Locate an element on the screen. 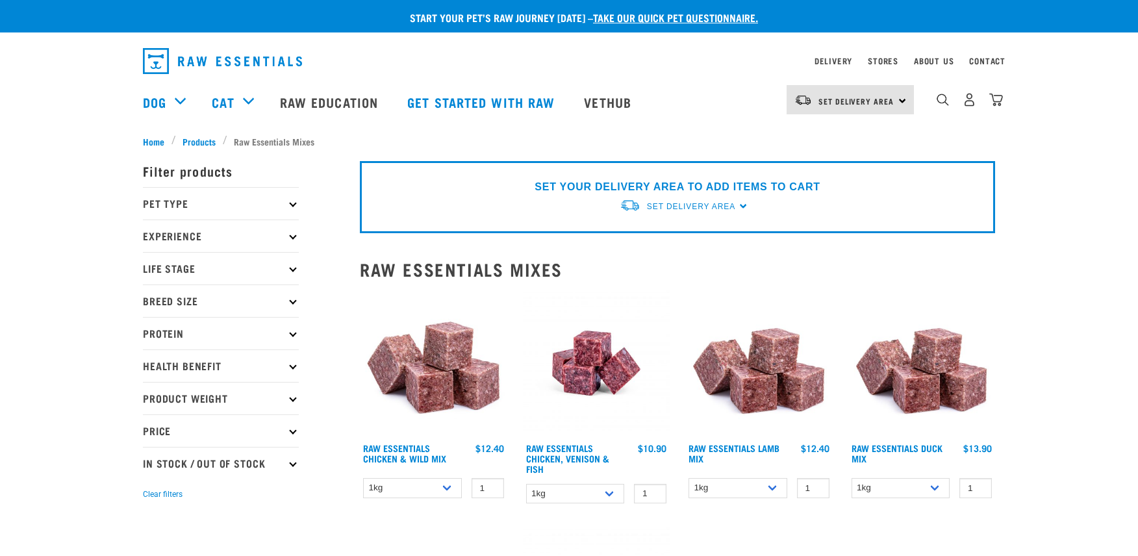 The image size is (1138, 556). nav: breadcrumbs is located at coordinates (569, 141).